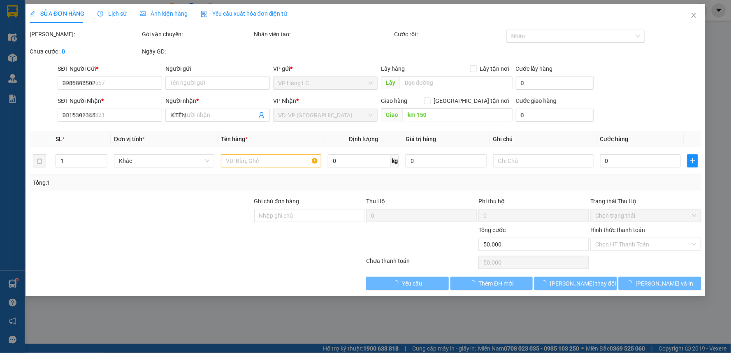 The width and height of the screenshot is (731, 353). What do you see at coordinates (59, 139) in the screenshot?
I see `span: SL` at bounding box center [59, 139].